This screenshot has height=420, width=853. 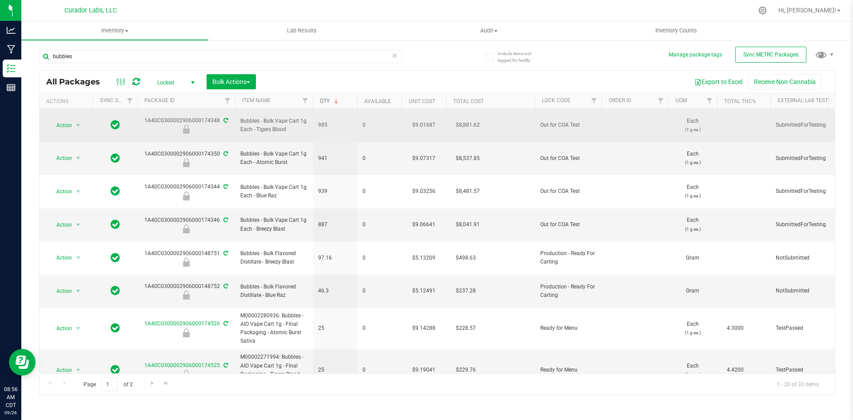 What do you see at coordinates (740, 101) in the screenshot?
I see `a: Total THC%` at bounding box center [740, 101].